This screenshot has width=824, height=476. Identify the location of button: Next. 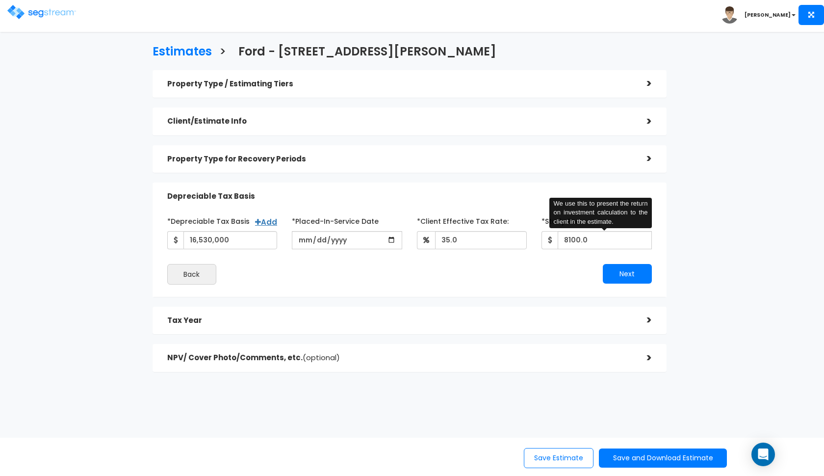
(627, 274).